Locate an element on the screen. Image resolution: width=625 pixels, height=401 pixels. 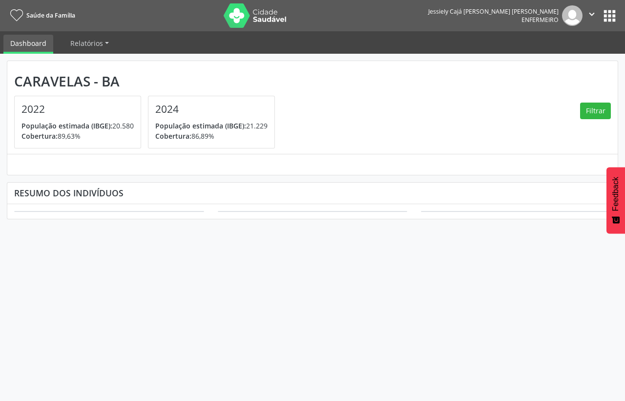
div: Resumo dos indivíduos is located at coordinates (313, 193).